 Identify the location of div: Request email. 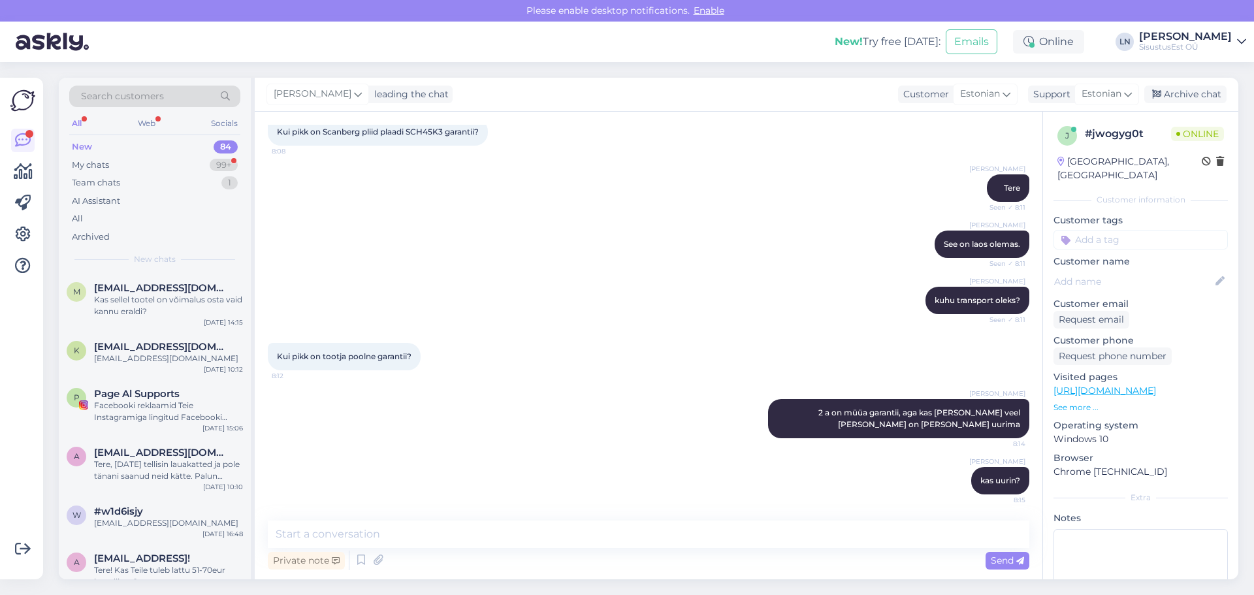
(1091, 319).